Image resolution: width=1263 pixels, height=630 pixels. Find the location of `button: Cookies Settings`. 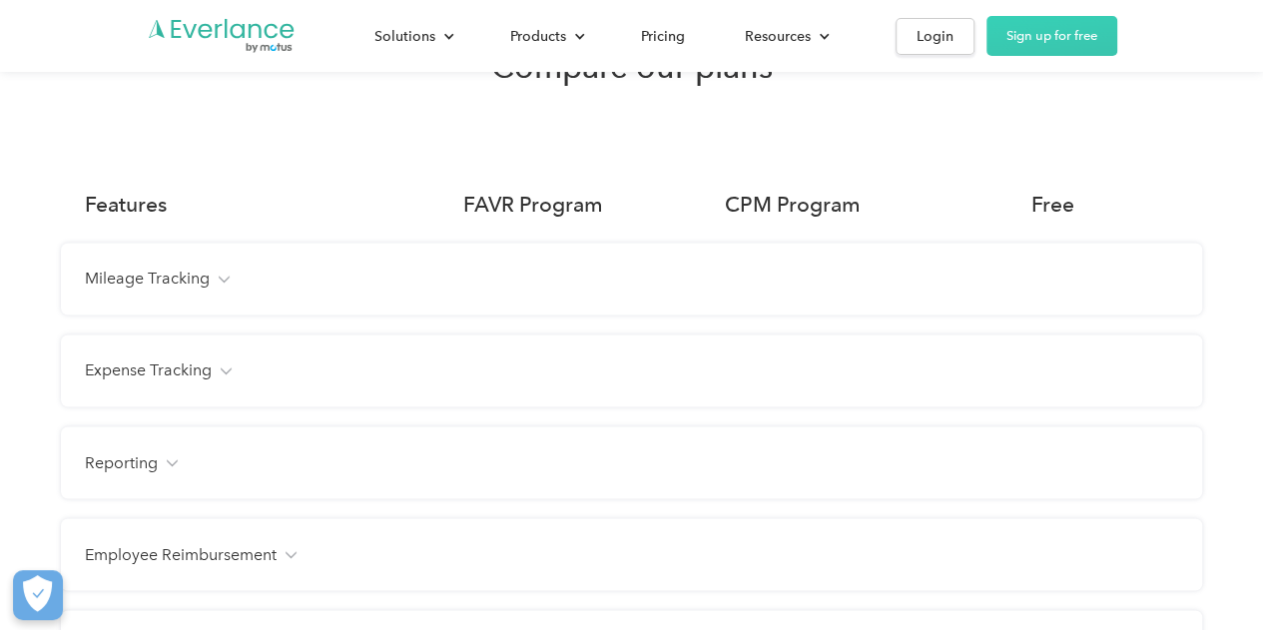

button: Cookies Settings is located at coordinates (38, 595).